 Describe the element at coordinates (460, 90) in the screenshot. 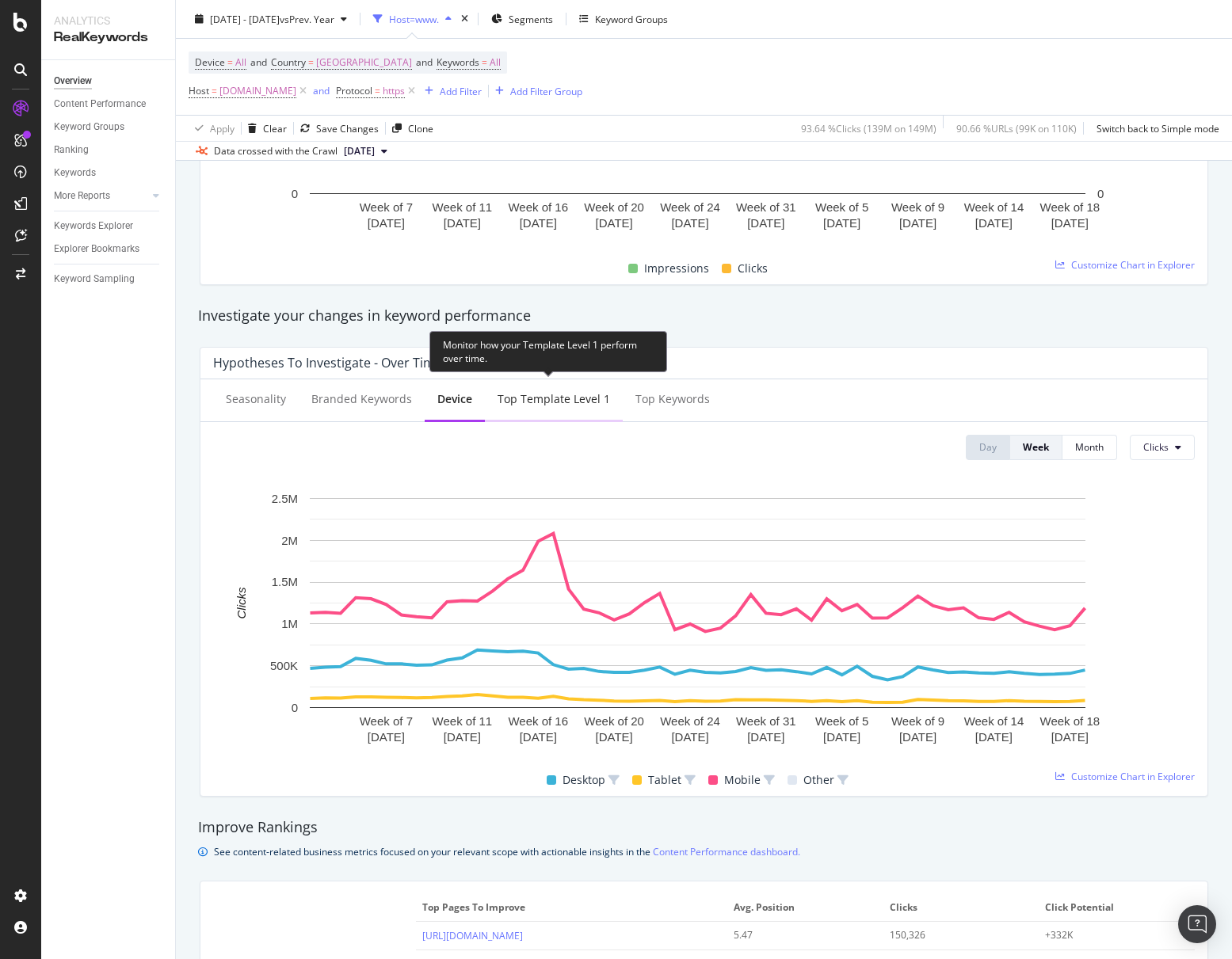

I see `div: Add Filter` at that location.